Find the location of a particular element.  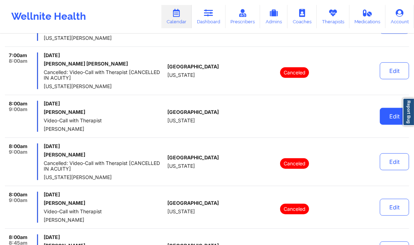

a: Admins is located at coordinates (274, 17).